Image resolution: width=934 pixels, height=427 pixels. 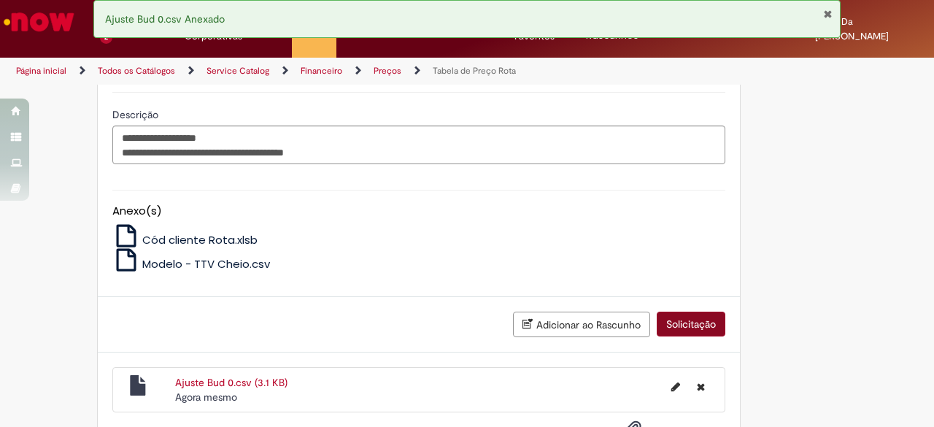 What do you see at coordinates (165, 19) in the screenshot?
I see `span: Ajuste Bud 0.csv Anexado` at bounding box center [165, 19].